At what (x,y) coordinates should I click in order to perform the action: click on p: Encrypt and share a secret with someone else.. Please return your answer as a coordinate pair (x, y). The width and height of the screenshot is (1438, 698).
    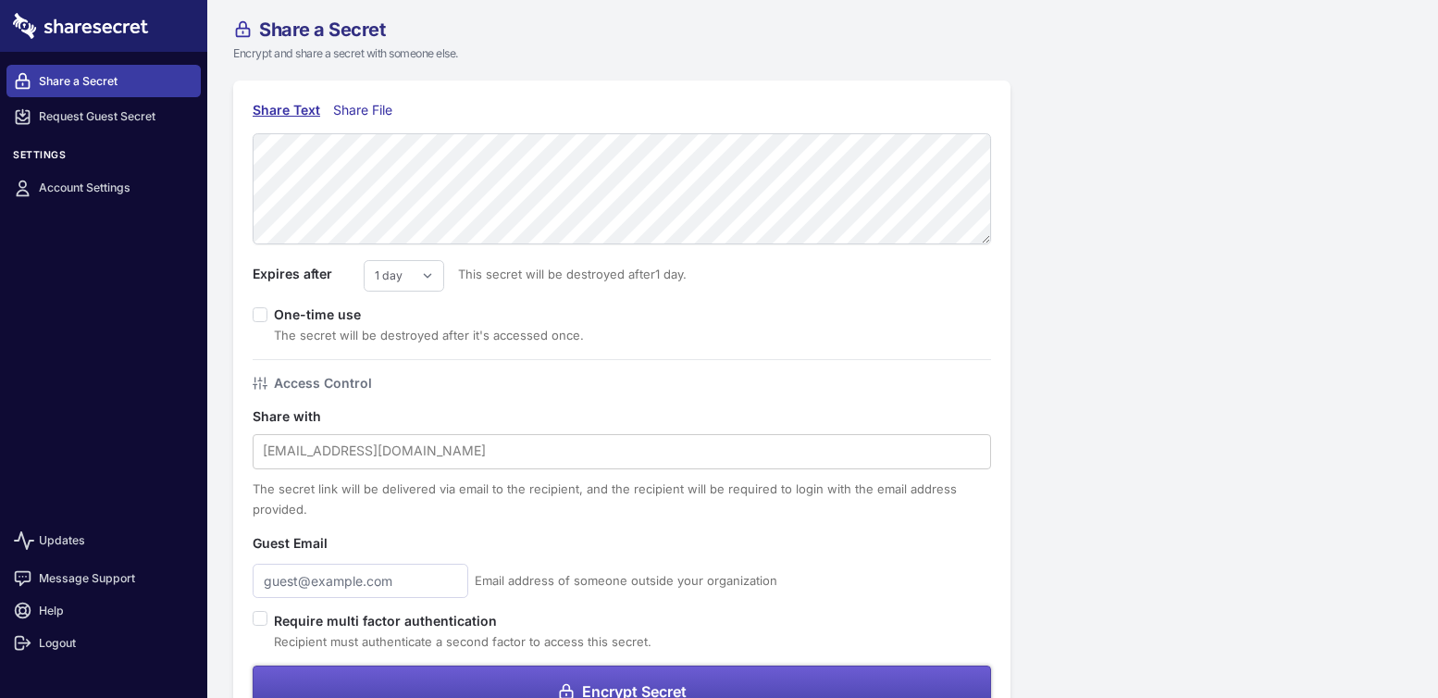
    Looking at the image, I should click on (674, 54).